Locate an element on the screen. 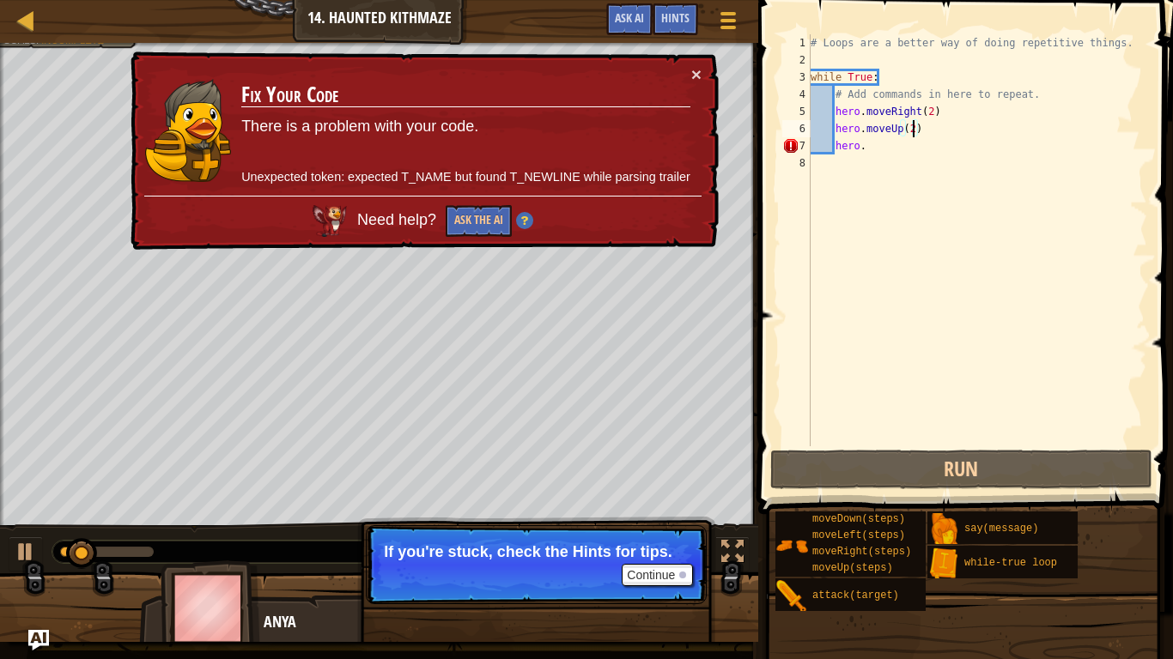 The image size is (1173, 659). button: Toggle fullscreen is located at coordinates (732, 554).